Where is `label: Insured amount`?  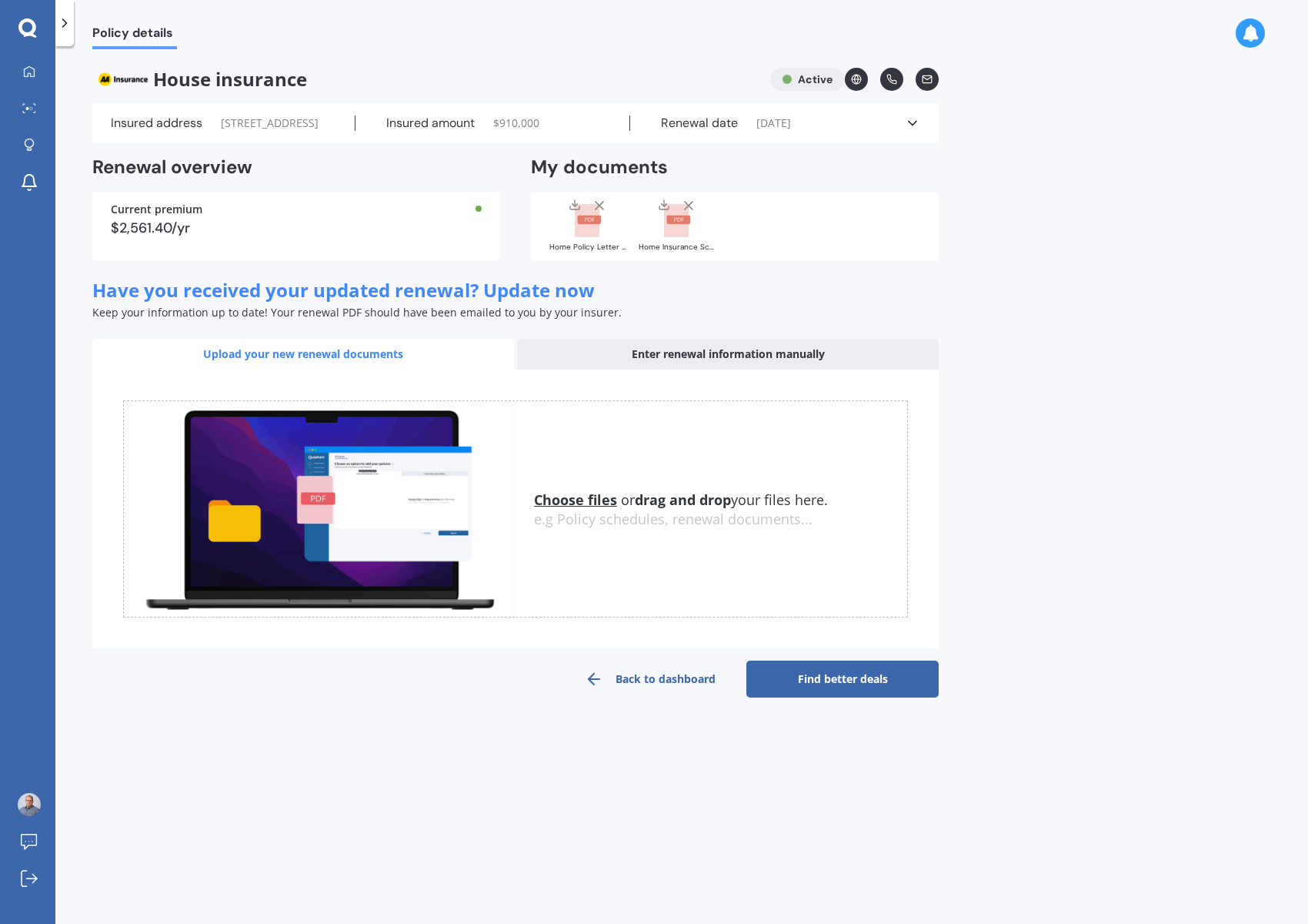
label: Insured amount is located at coordinates (430, 123).